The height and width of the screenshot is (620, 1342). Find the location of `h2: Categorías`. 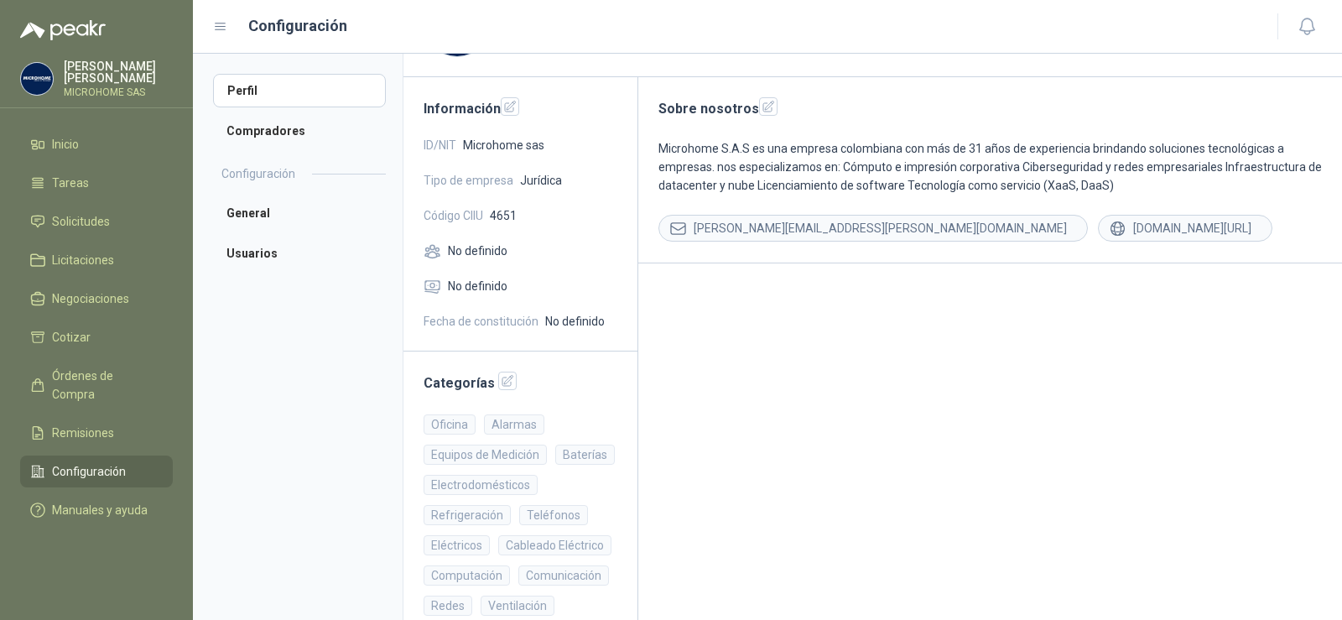

h2: Categorías is located at coordinates (520, 383).